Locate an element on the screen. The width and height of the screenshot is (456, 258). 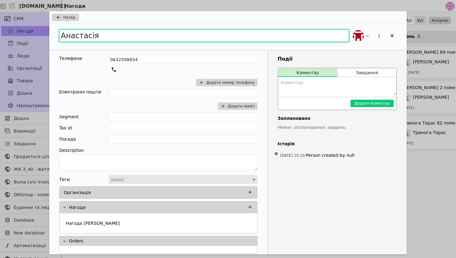
div: Tax id is located at coordinates (65, 128).